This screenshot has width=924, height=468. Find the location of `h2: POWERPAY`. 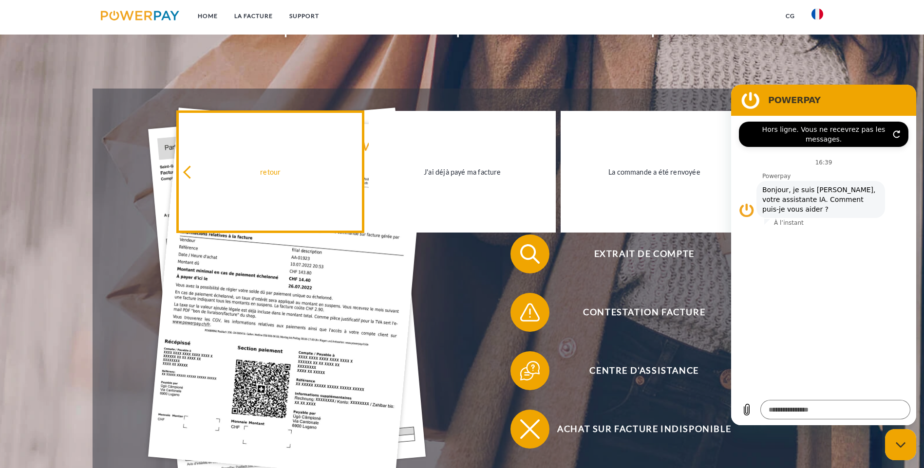

h2: POWERPAY is located at coordinates (106, 16).